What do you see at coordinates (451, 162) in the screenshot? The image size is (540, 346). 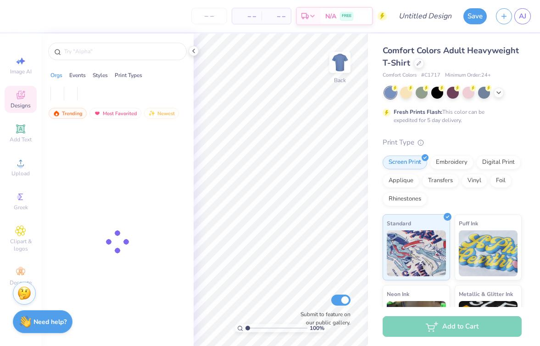 I see `div: Embroidery` at bounding box center [451, 162].